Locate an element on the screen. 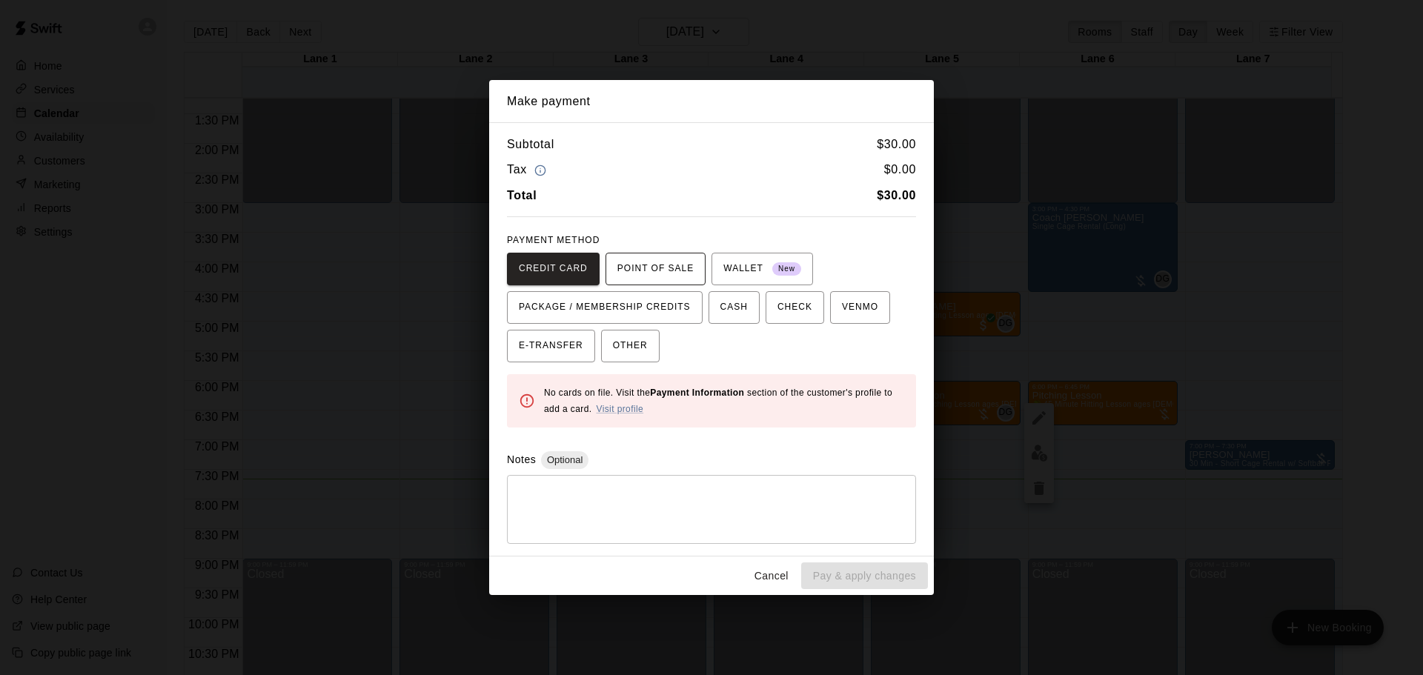 This screenshot has height=675, width=1423. span: CASH is located at coordinates (734, 308).